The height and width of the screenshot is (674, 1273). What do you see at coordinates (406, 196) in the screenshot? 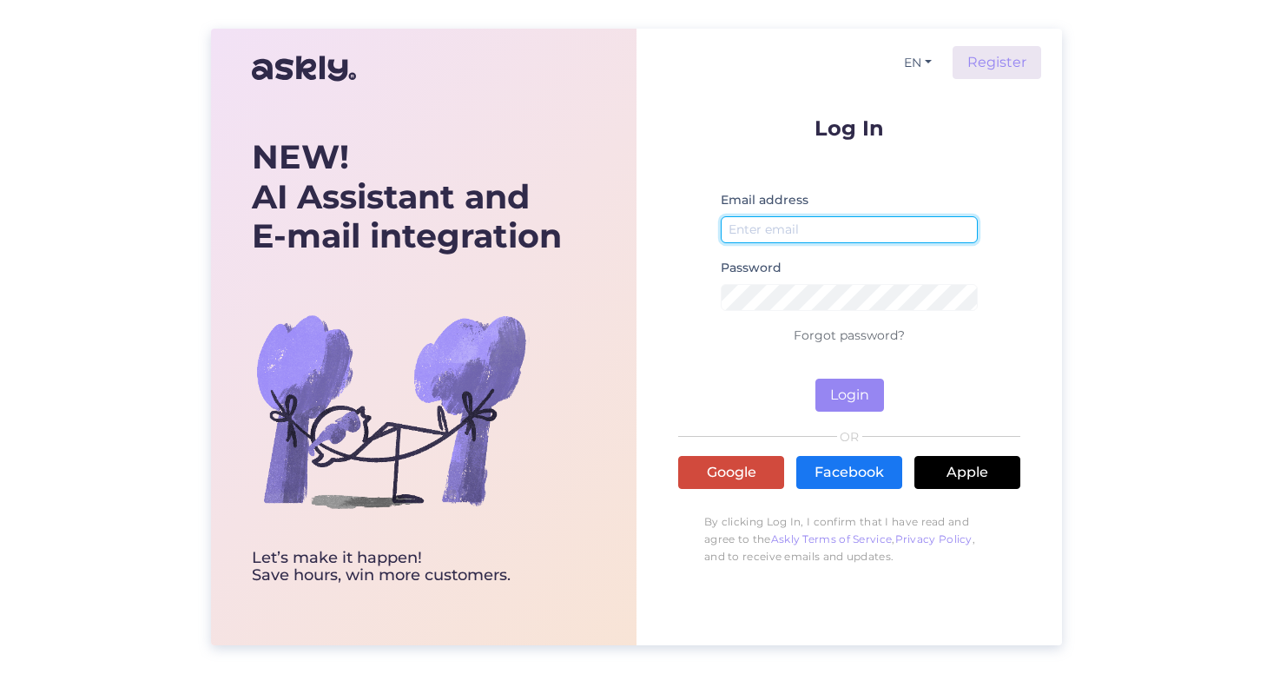
I see `div: AI Assistant and E-mail integration` at bounding box center [406, 196].